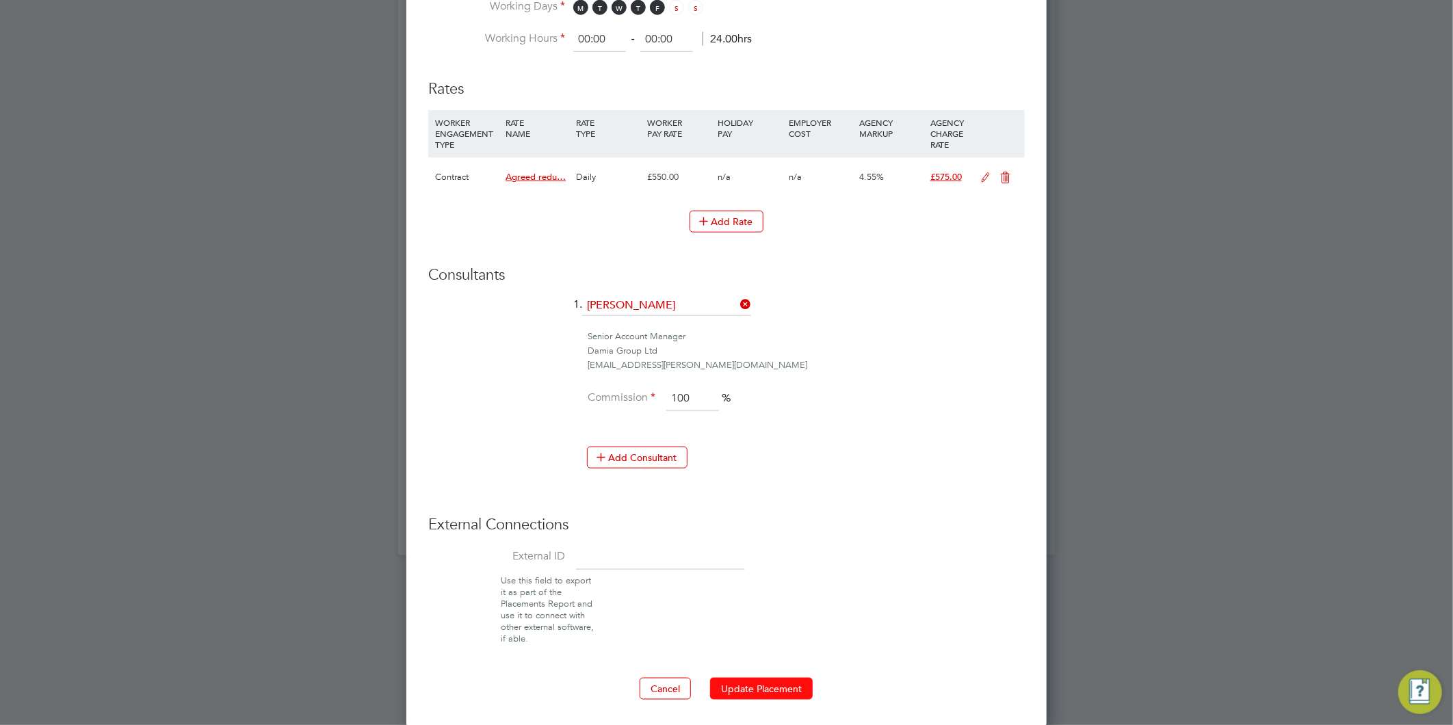 Image resolution: width=1453 pixels, height=725 pixels. I want to click on label: Working Hours, so click(497, 38).